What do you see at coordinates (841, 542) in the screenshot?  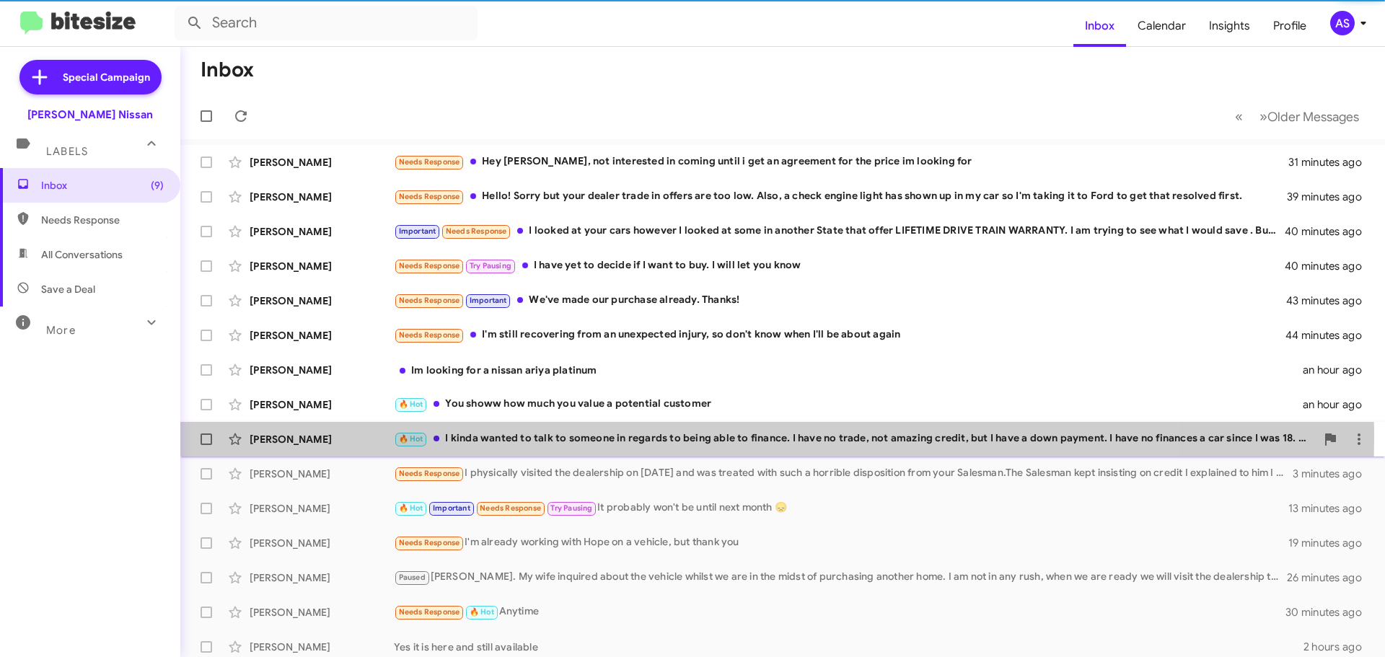 I see `div: I'm already working with Hope on a vehicle, but thank you` at bounding box center [841, 542].